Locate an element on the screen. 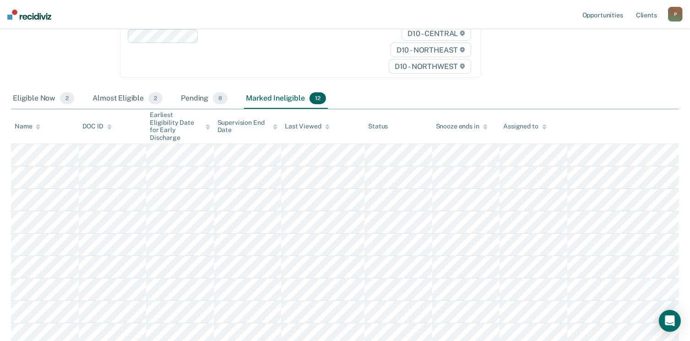  div: Snooze ends in is located at coordinates (461, 126).